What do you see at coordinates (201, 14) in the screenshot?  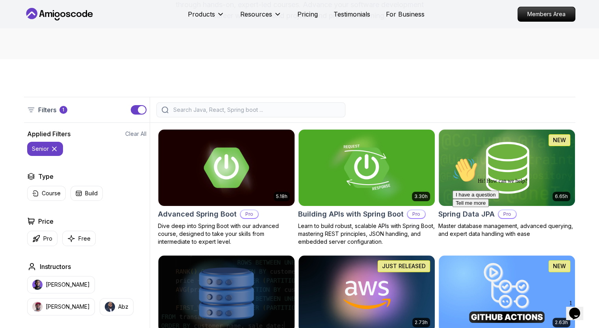 I see `p: Products` at bounding box center [201, 14].